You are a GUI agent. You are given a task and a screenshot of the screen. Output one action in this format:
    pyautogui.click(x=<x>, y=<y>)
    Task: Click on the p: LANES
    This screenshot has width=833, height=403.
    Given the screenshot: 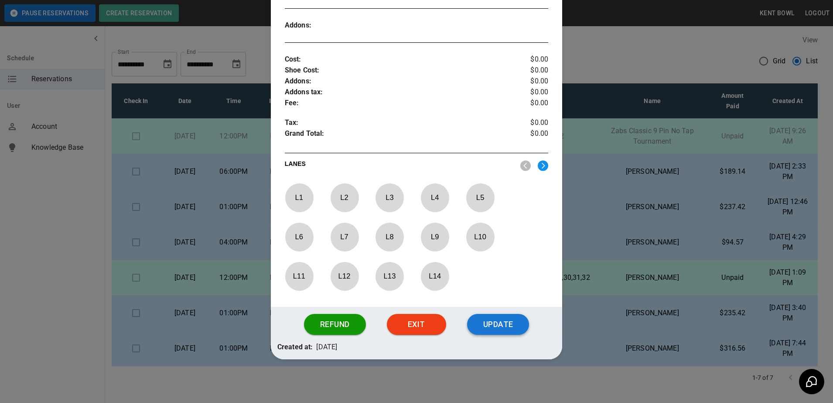 What is the action you would take?
    pyautogui.click(x=399, y=165)
    